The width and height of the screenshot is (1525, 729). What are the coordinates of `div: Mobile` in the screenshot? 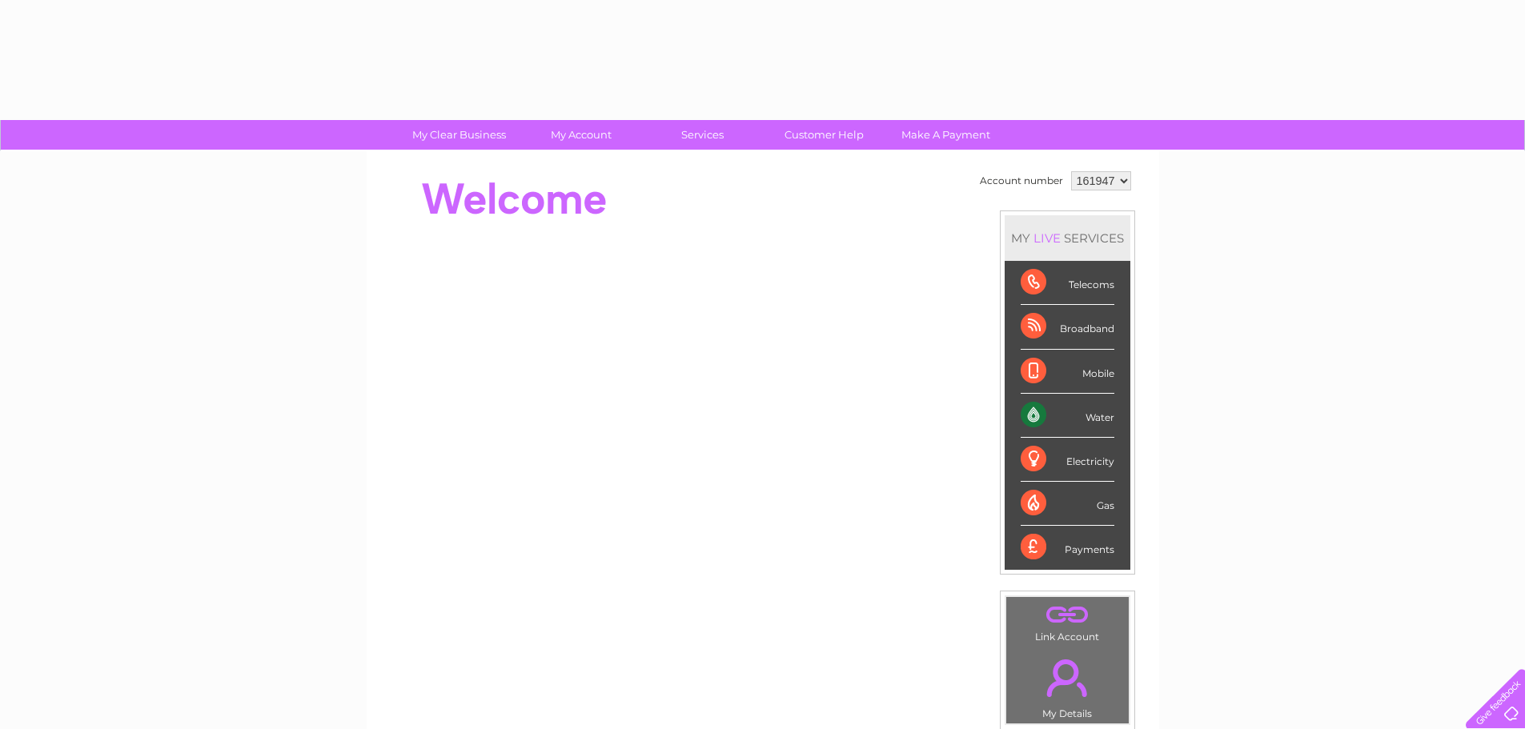 It's located at (1067, 371).